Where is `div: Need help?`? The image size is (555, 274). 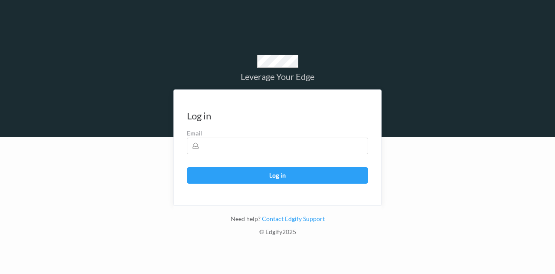 div: Need help? is located at coordinates (278, 221).